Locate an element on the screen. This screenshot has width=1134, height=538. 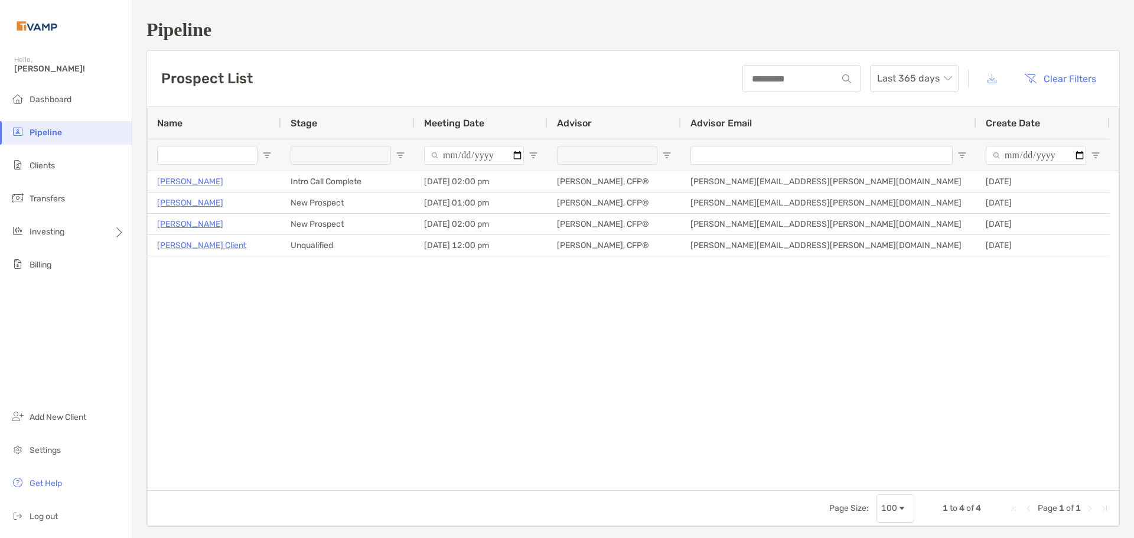
div: Page Size: is located at coordinates (848, 508).